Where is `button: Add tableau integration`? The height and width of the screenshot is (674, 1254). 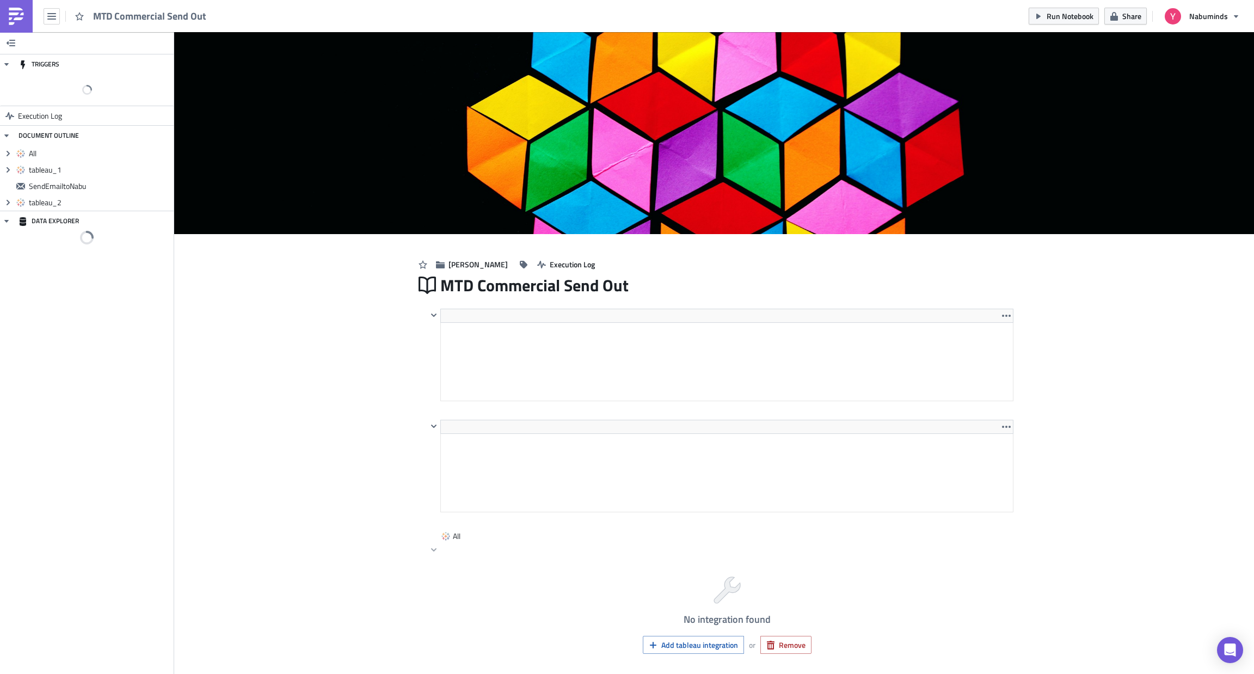
button: Add tableau integration is located at coordinates (693, 644).